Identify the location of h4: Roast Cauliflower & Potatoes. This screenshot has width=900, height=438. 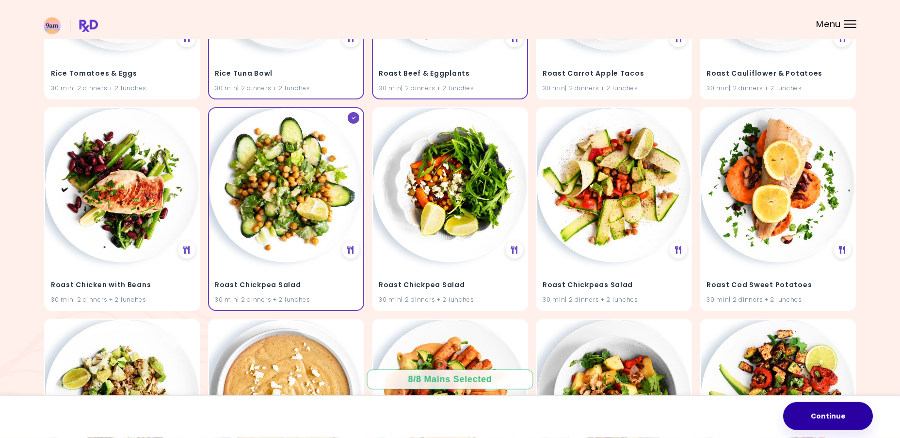
(778, 74).